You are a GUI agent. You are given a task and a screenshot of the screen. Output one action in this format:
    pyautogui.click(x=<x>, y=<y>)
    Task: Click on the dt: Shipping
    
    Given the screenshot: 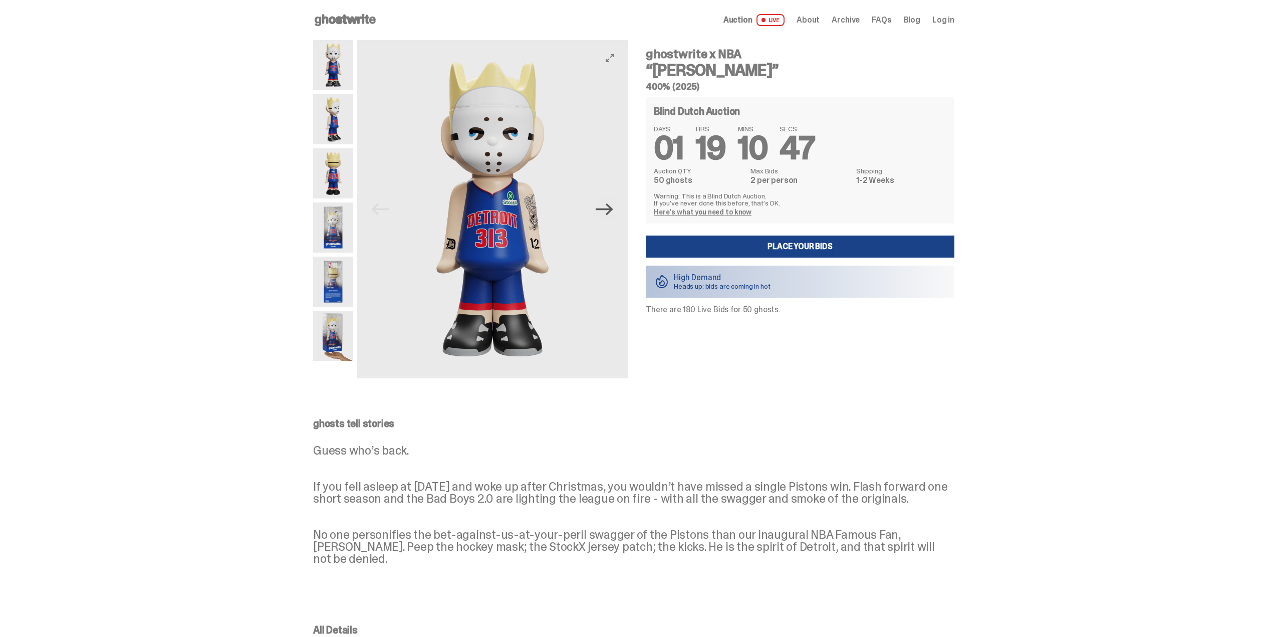 What is the action you would take?
    pyautogui.click(x=901, y=171)
    